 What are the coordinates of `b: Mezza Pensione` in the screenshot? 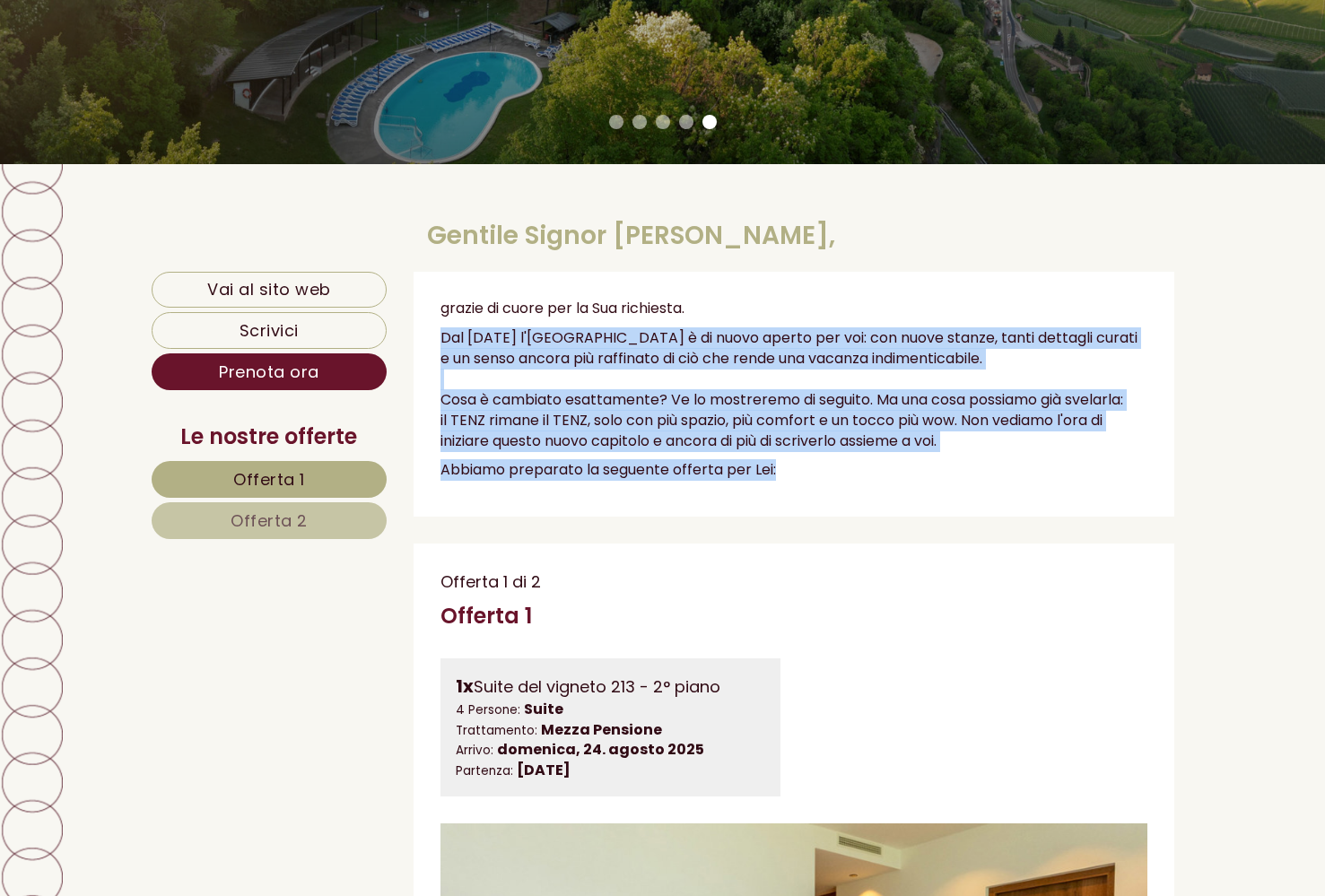 It's located at (602, 729).